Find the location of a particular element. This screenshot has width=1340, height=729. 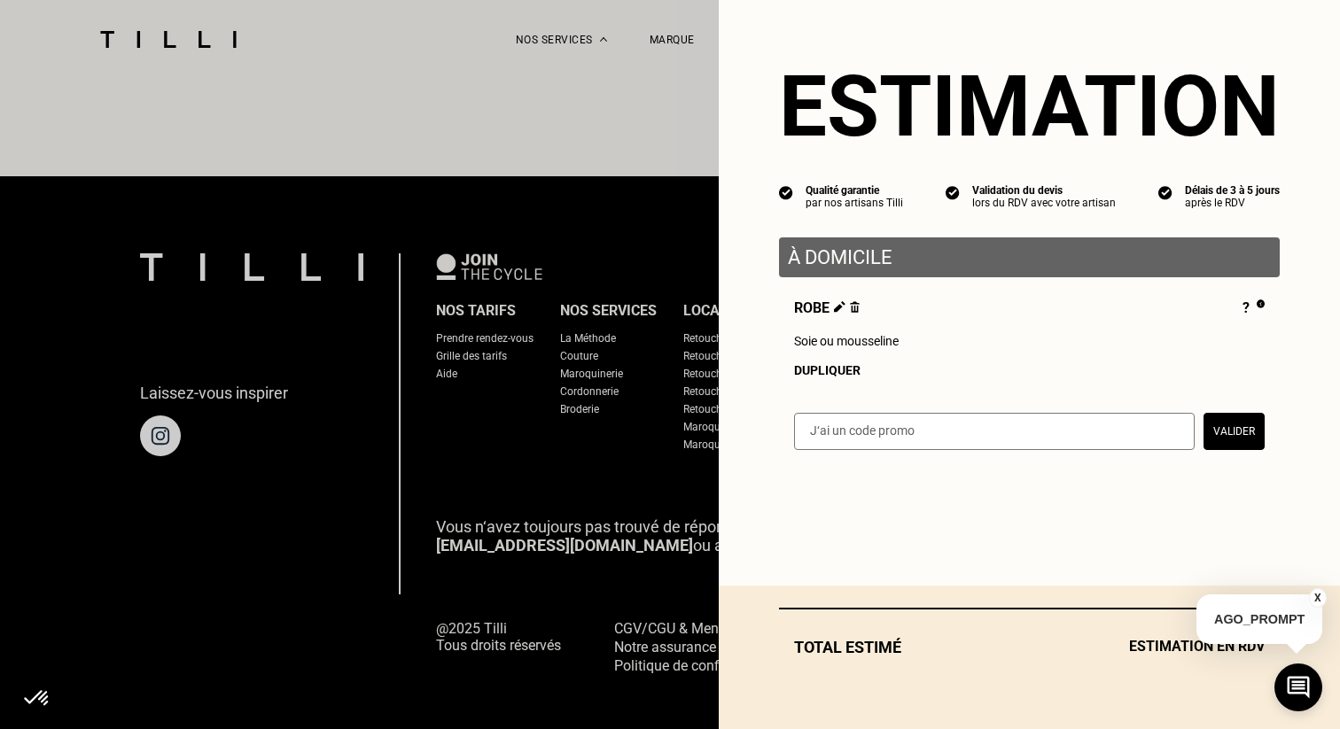

div: Total estimé is located at coordinates (1029, 647).